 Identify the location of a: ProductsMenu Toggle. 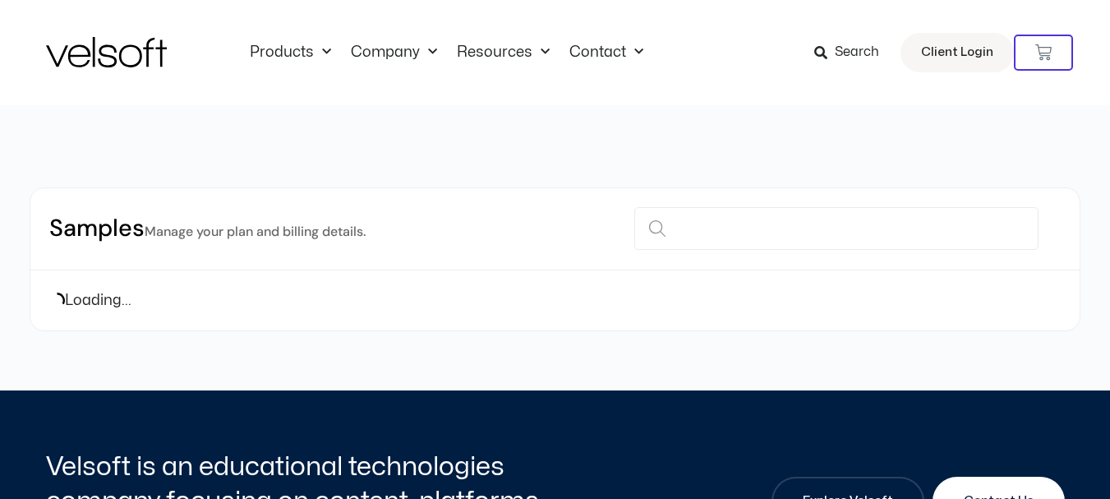
(290, 53).